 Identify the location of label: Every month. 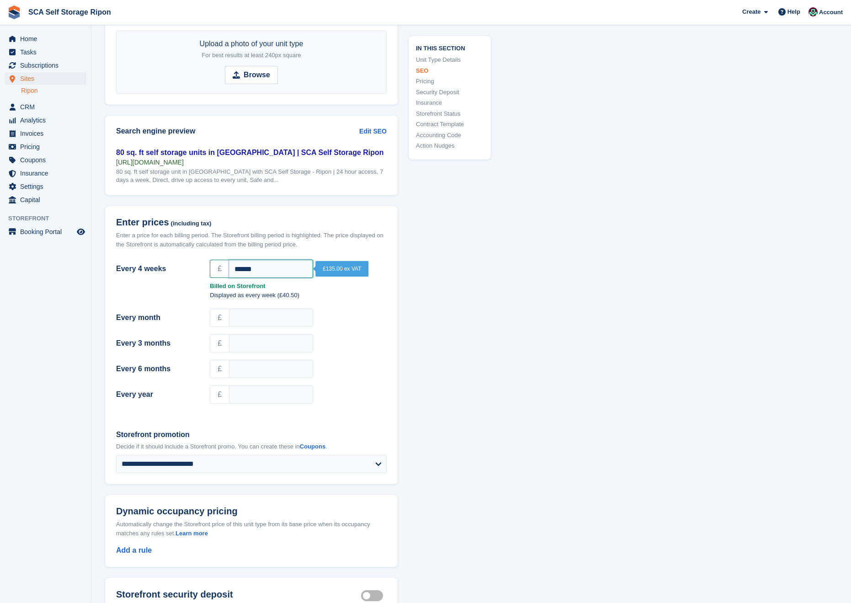
(157, 317).